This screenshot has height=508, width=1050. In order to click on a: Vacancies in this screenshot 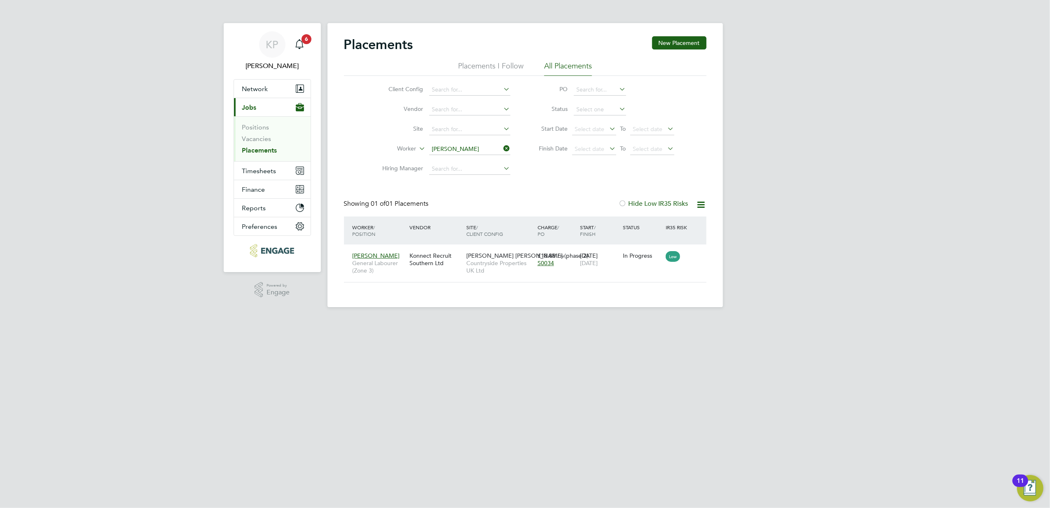, I will do `click(257, 138)`.